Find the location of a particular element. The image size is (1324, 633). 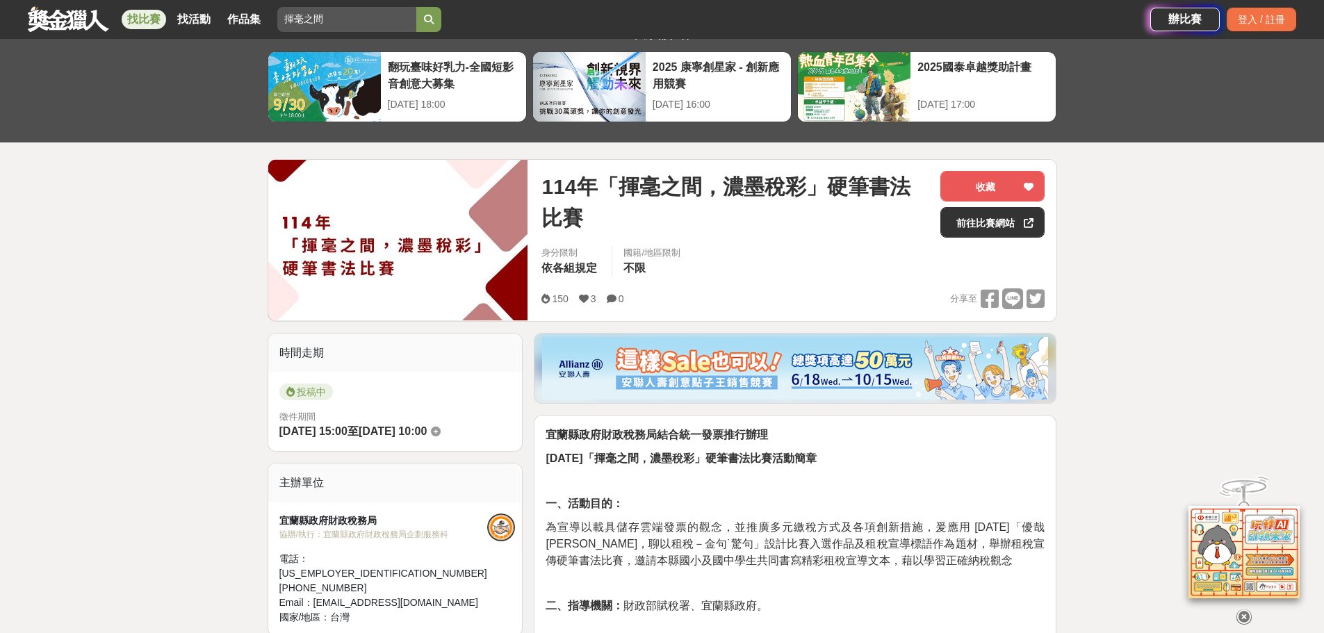

button: 收藏 is located at coordinates (993, 186).